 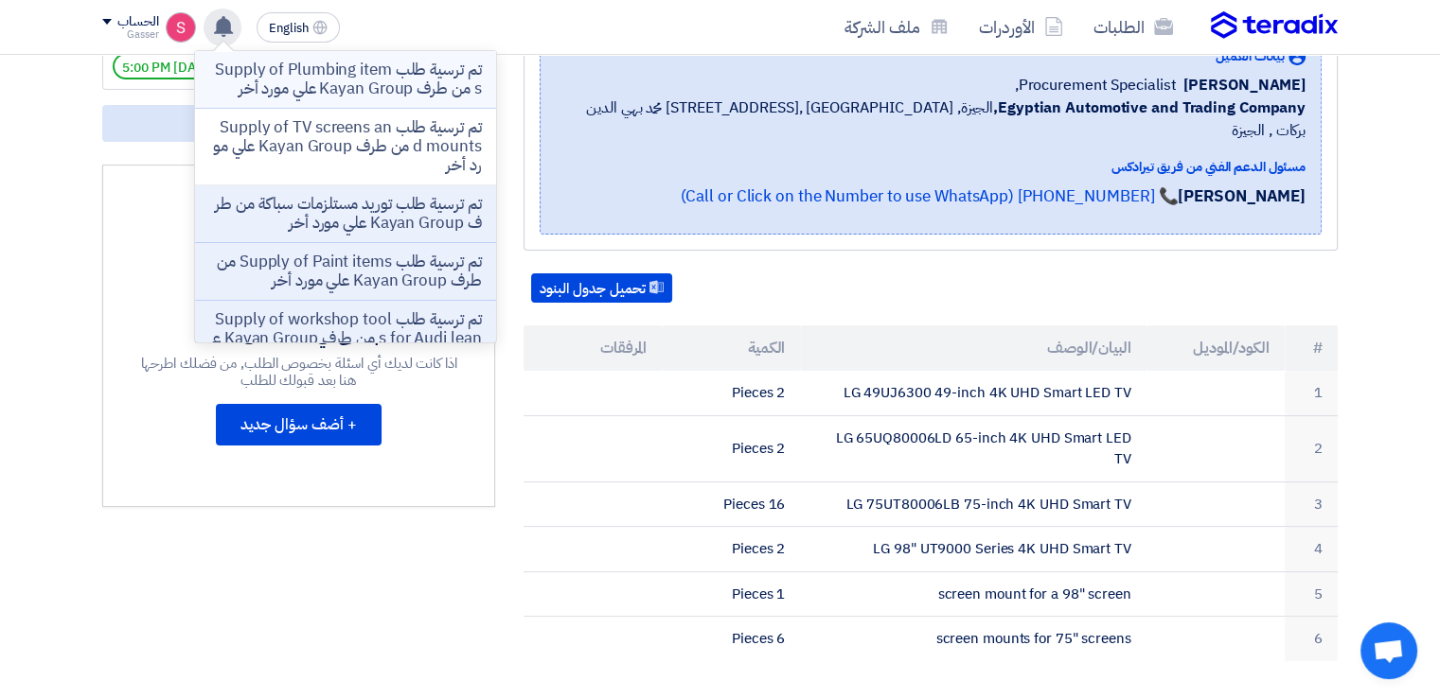 I want to click on td: 6 Pieces, so click(x=731, y=639).